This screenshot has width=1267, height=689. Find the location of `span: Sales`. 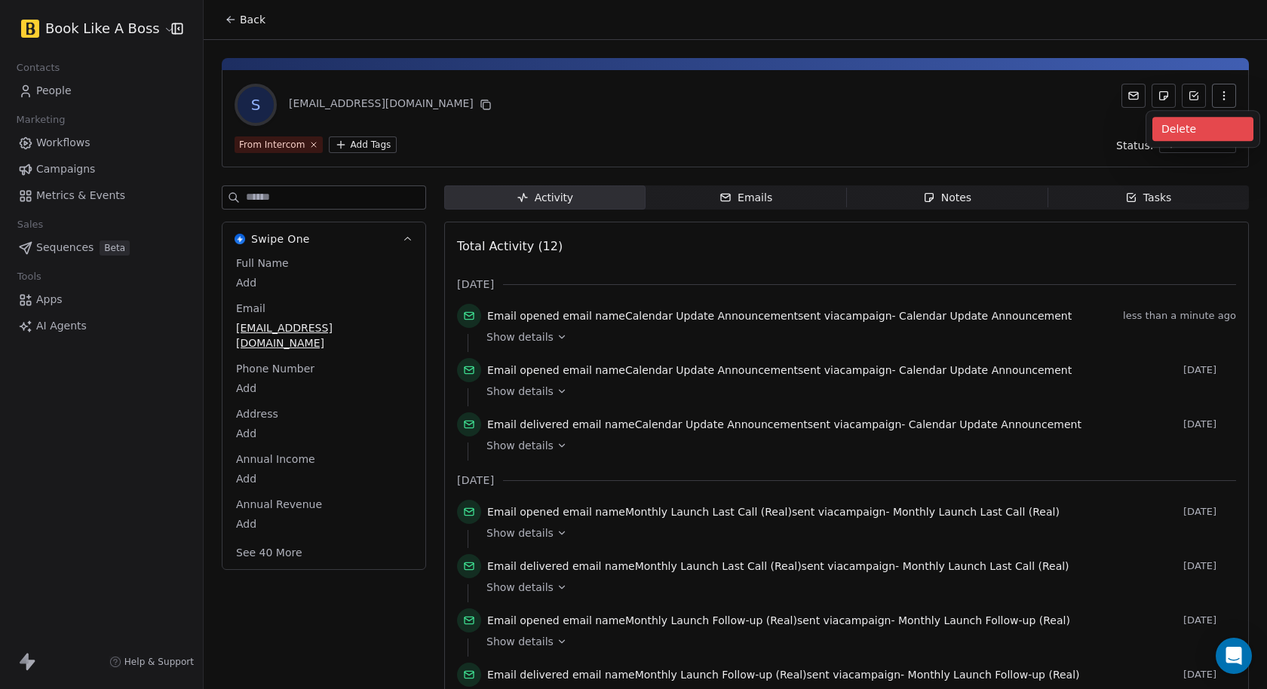

span: Sales is located at coordinates (30, 225).